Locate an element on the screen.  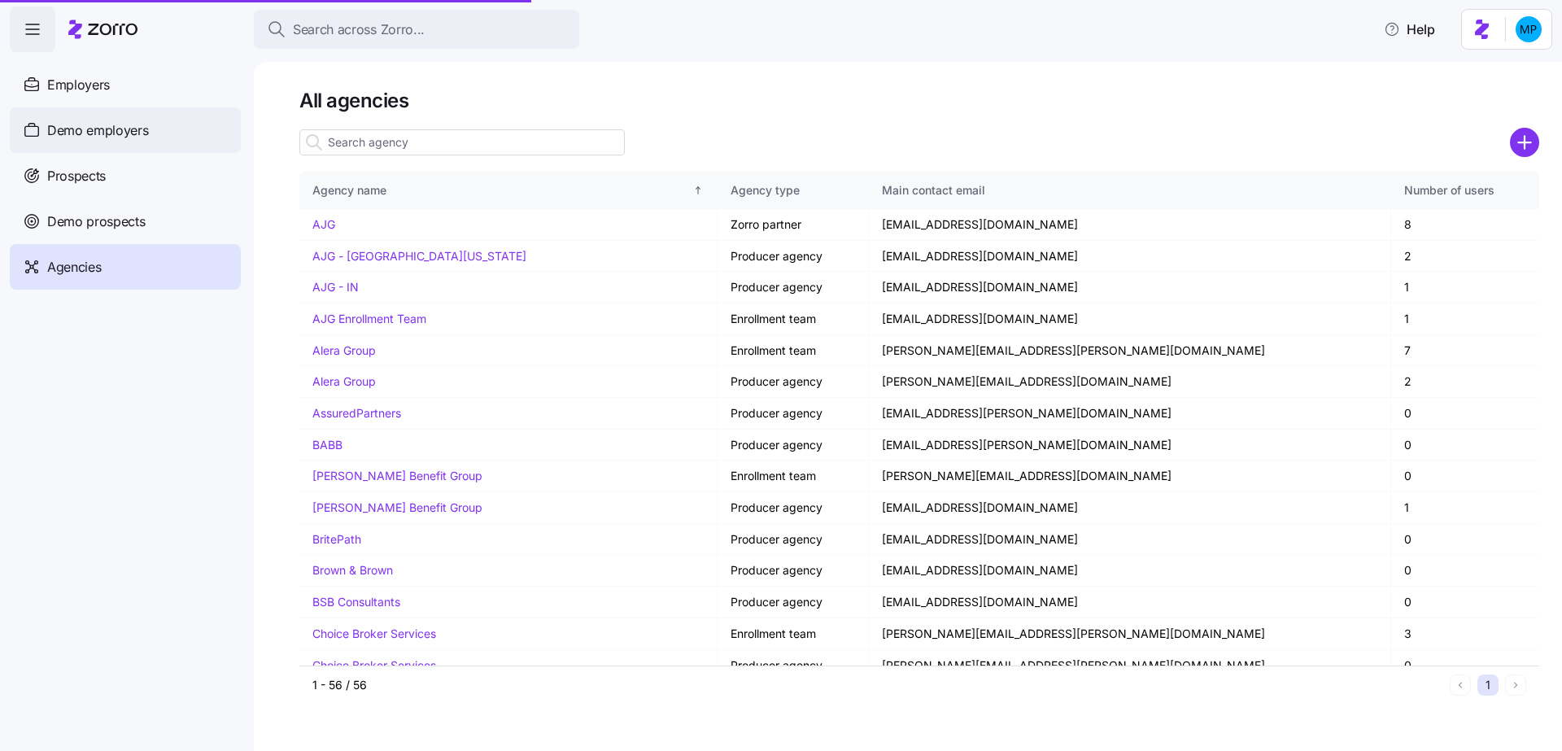
a: Employers is located at coordinates (125, 85).